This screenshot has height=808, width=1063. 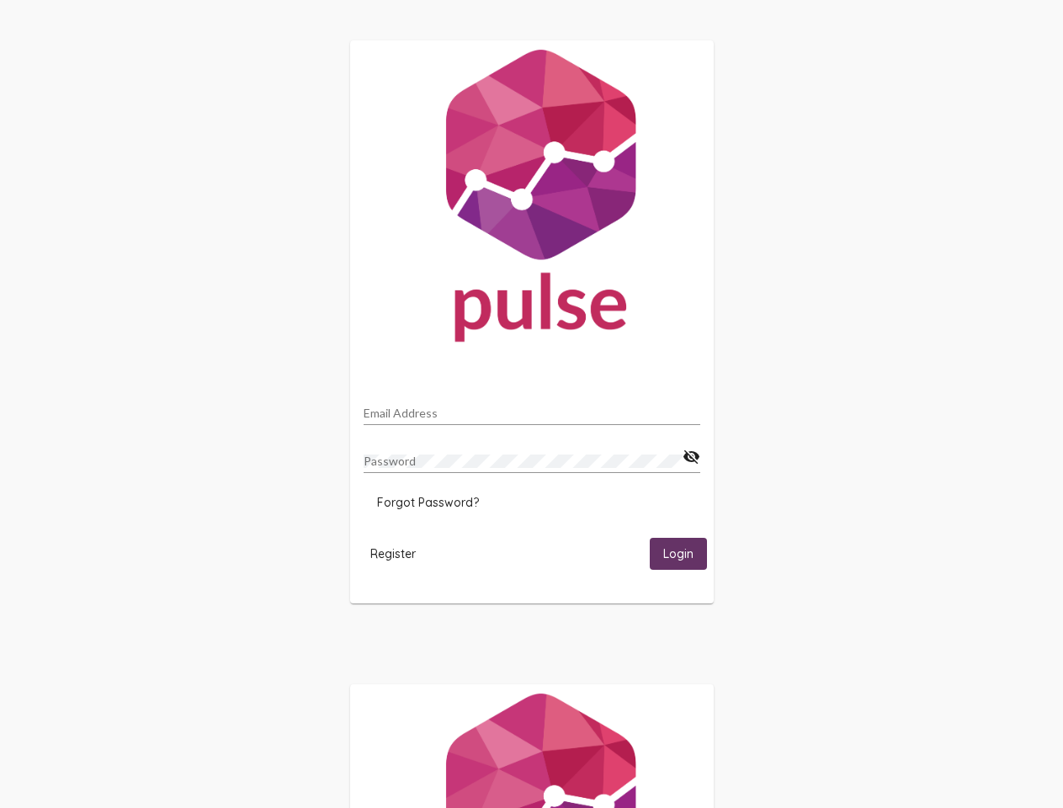 What do you see at coordinates (532, 199) in the screenshot?
I see `img: Pulse For Good Logo` at bounding box center [532, 199].